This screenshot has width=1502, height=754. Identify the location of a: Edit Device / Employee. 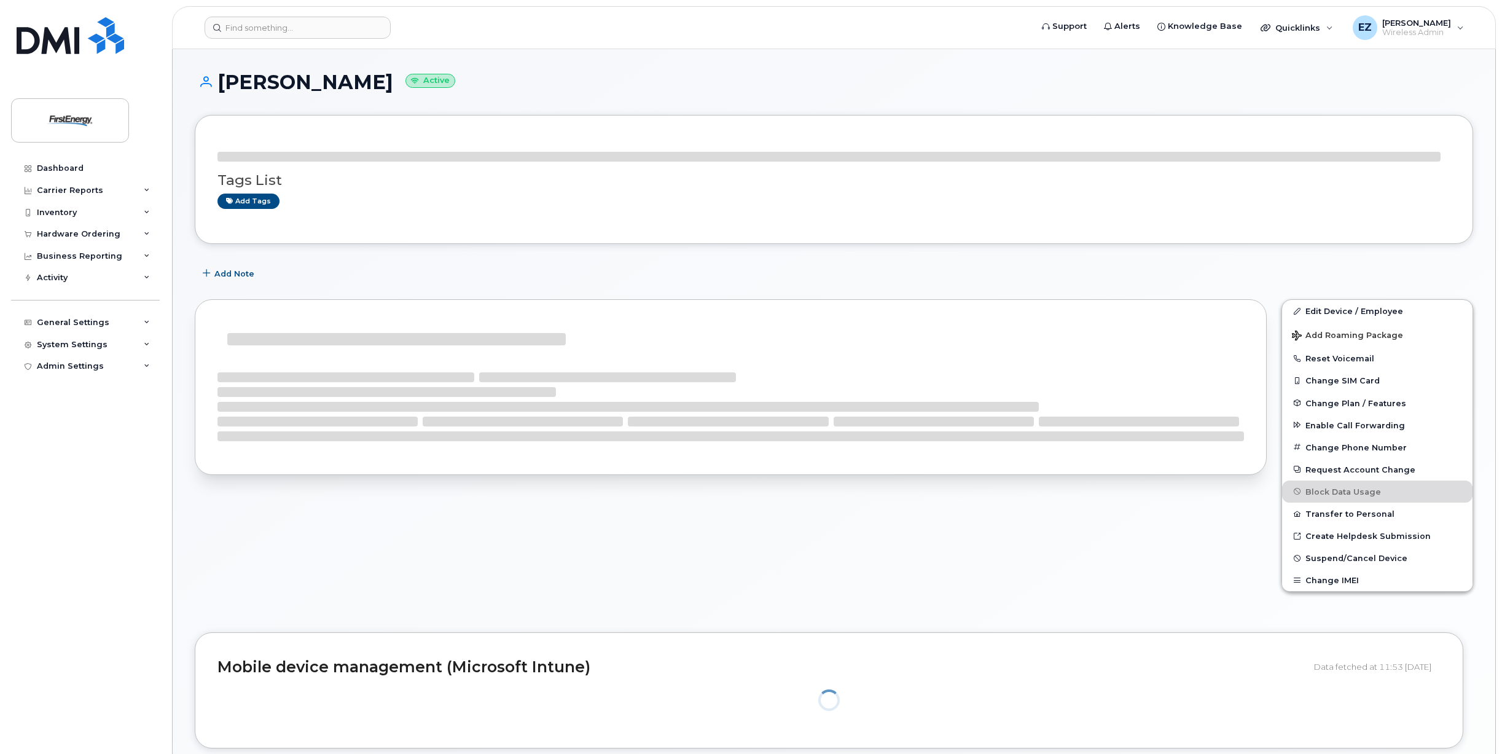
(1377, 311).